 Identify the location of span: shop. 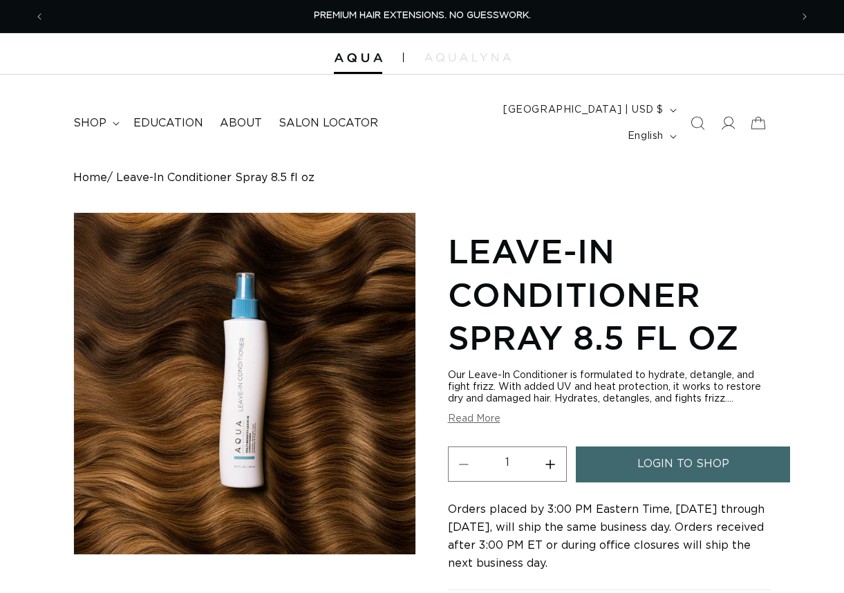
(90, 123).